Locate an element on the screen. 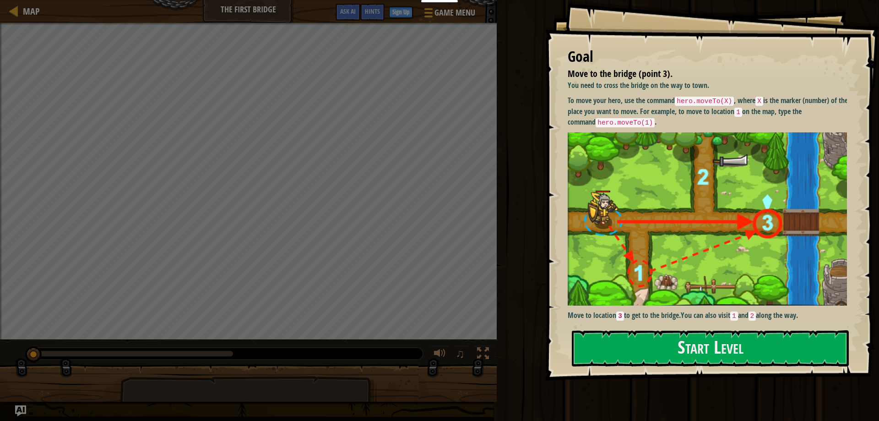  span: Move to the bridge (point 3). is located at coordinates (620, 73).